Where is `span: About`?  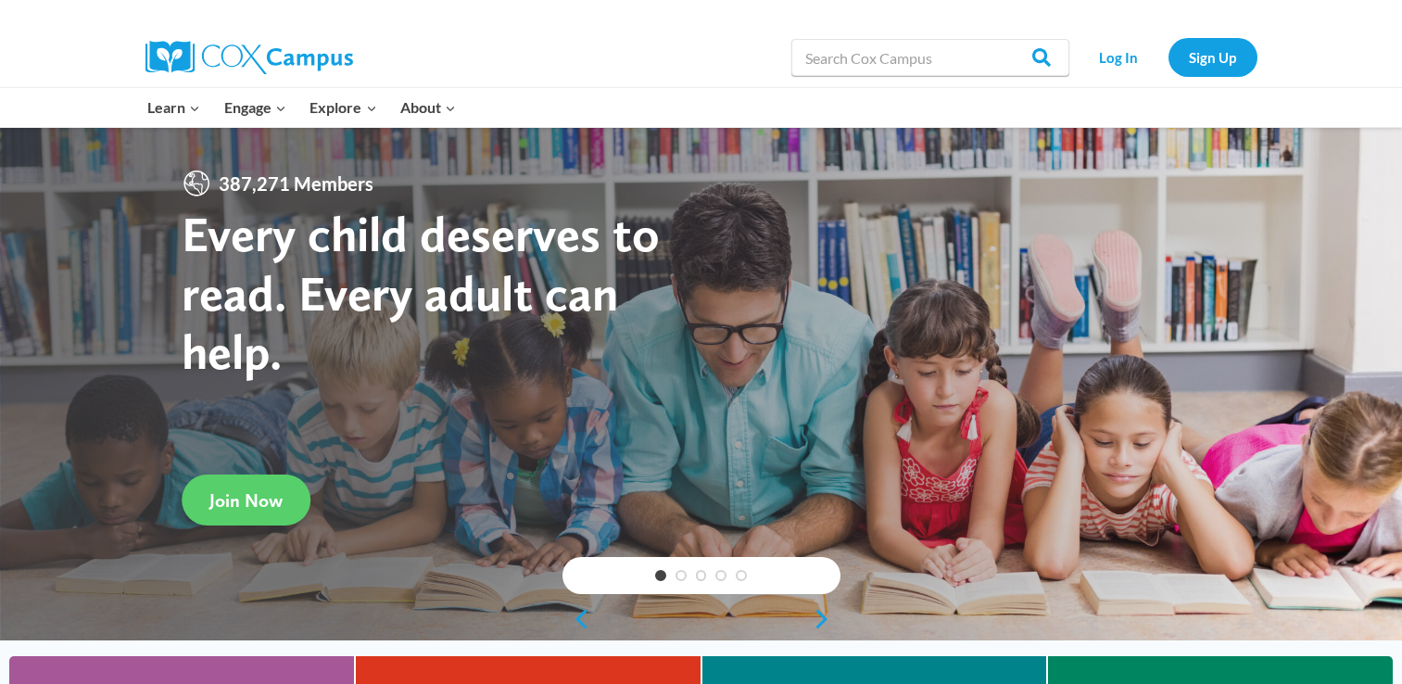 span: About is located at coordinates (428, 107).